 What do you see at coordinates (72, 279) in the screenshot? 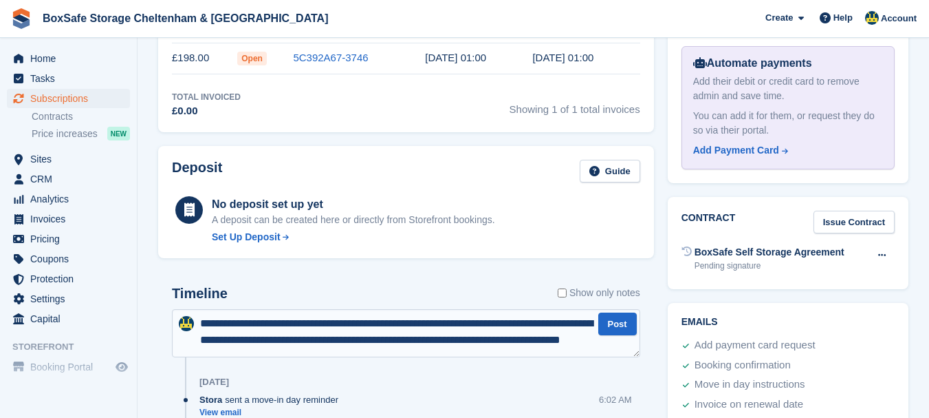
I see `span: Protection` at bounding box center [72, 279].